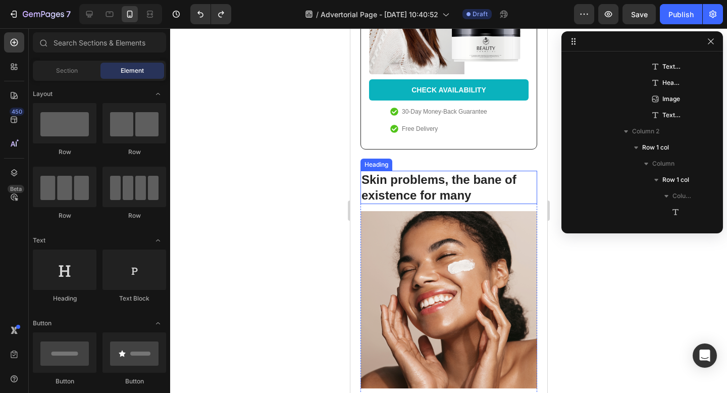  What do you see at coordinates (16, 189) in the screenshot?
I see `div: Beta` at bounding box center [16, 189].